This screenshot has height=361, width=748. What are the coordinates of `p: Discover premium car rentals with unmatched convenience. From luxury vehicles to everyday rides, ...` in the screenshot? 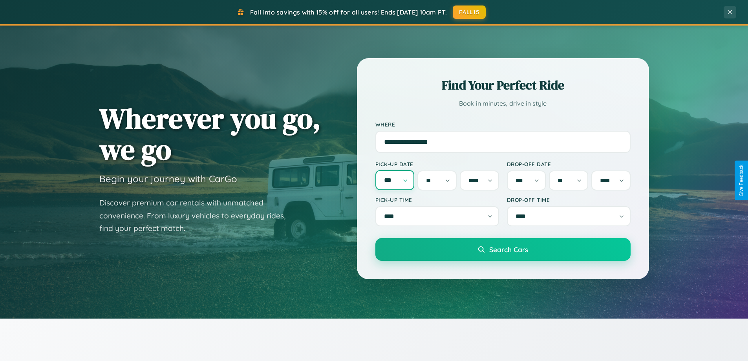 It's located at (198, 216).